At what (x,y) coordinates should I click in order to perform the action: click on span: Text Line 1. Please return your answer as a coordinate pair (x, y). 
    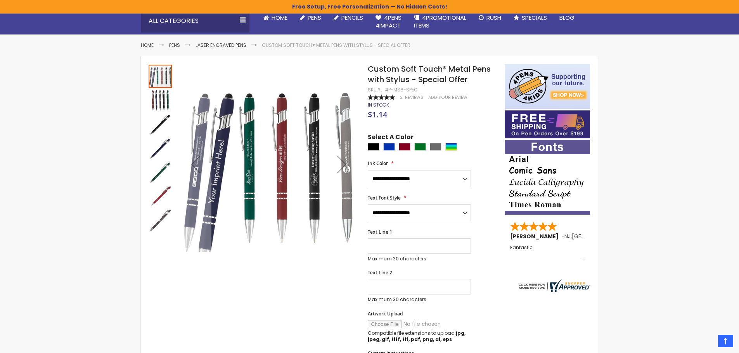
    Looking at the image, I should click on (380, 232).